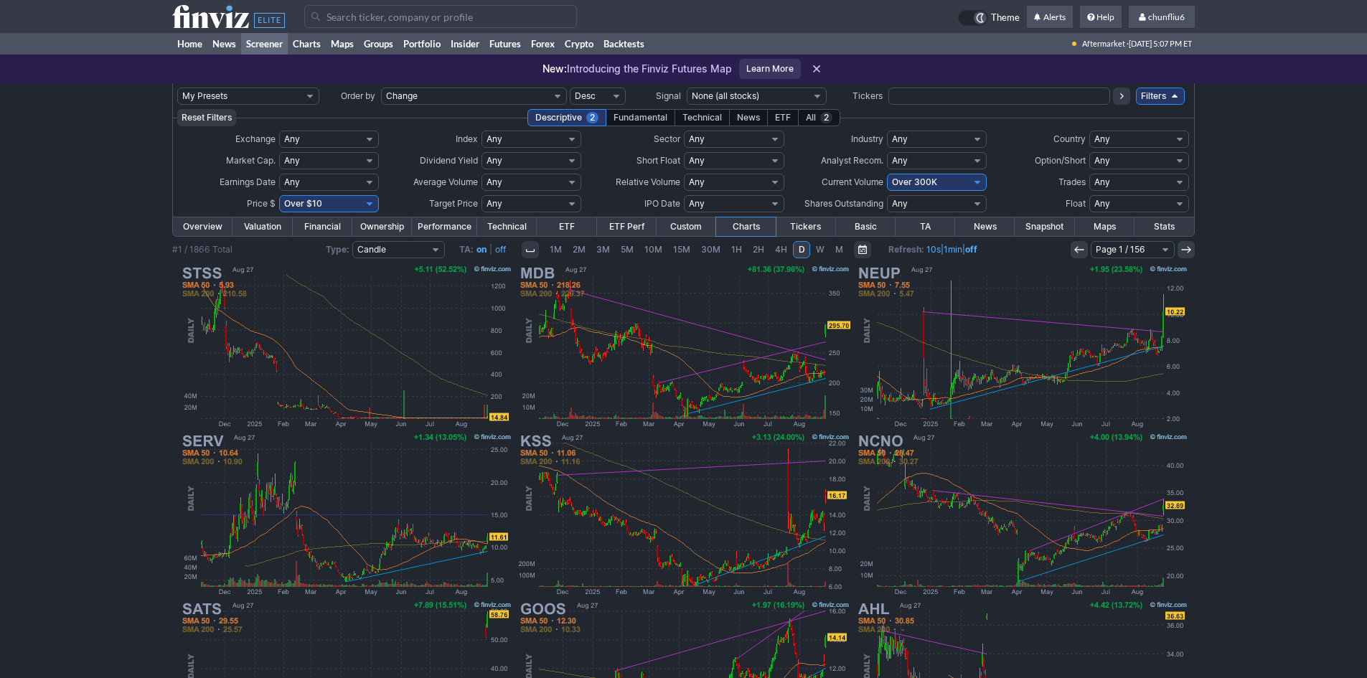 This screenshot has height=678, width=1367. What do you see at coordinates (530, 250) in the screenshot?
I see `button: Interval` at bounding box center [530, 250].